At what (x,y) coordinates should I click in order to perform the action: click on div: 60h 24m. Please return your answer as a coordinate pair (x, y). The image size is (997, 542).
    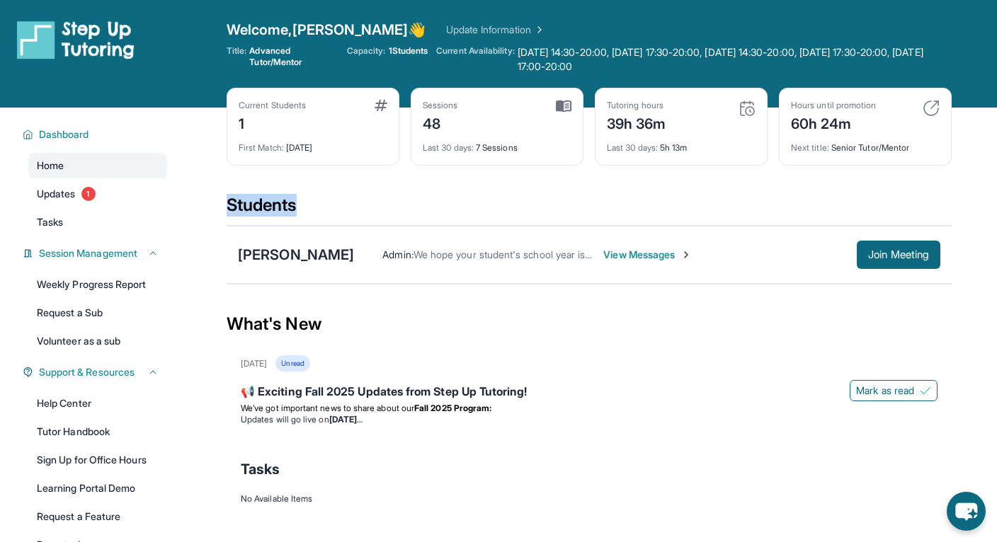
    Looking at the image, I should click on (833, 123).